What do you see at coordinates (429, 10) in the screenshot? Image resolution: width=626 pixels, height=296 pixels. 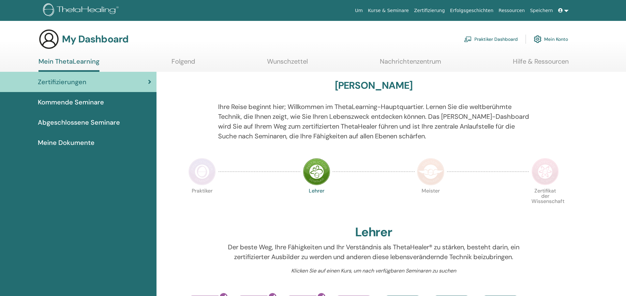 I see `a: Zertifizierung` at bounding box center [429, 10].